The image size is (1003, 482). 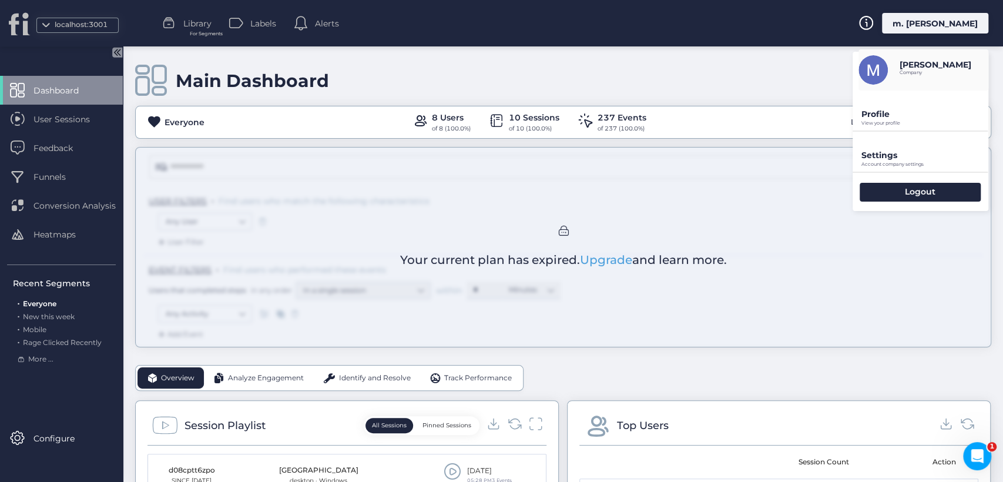 I want to click on span: Heatmaps, so click(x=63, y=234).